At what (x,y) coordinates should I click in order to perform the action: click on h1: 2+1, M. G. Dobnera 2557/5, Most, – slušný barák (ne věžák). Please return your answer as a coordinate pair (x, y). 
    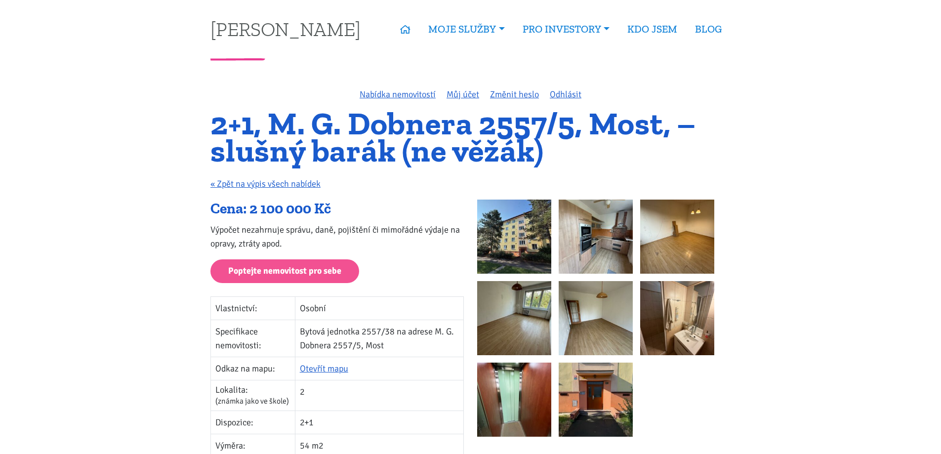
    Looking at the image, I should click on (470, 137).